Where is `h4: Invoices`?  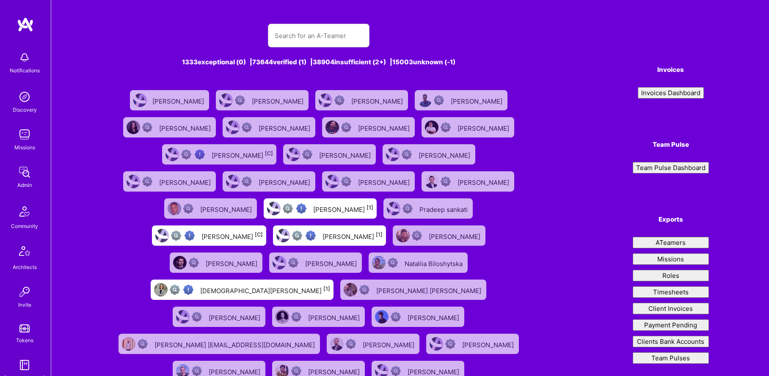
h4: Invoices is located at coordinates (671, 70).